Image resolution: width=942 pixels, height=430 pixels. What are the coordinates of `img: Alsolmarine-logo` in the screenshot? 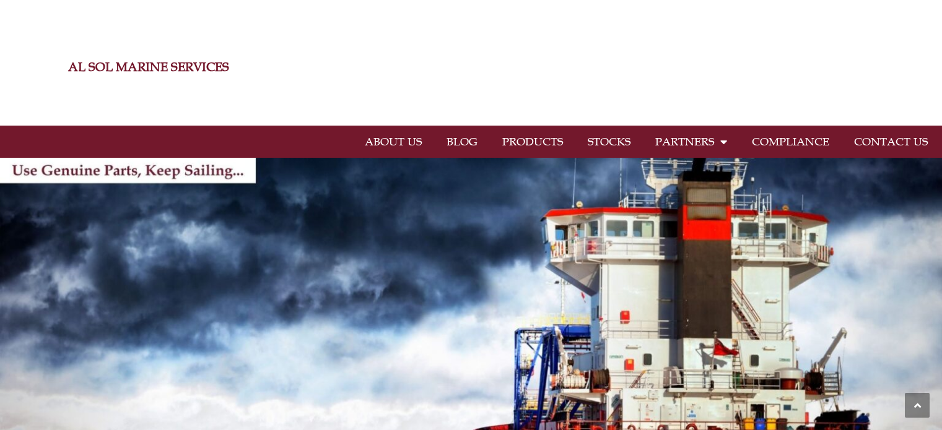 It's located at (34, 67).